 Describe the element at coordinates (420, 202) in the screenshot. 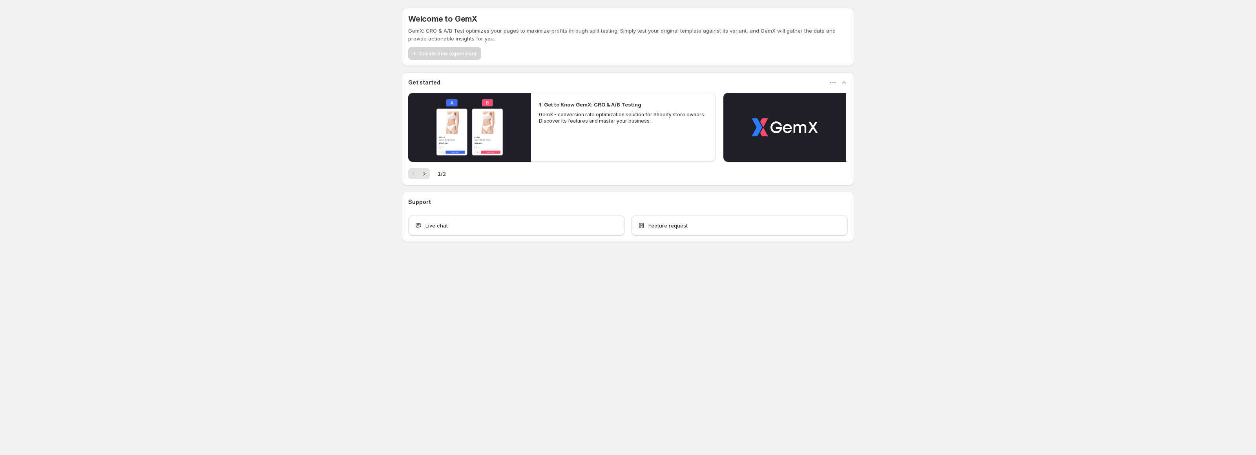

I see `h3: Support` at that location.